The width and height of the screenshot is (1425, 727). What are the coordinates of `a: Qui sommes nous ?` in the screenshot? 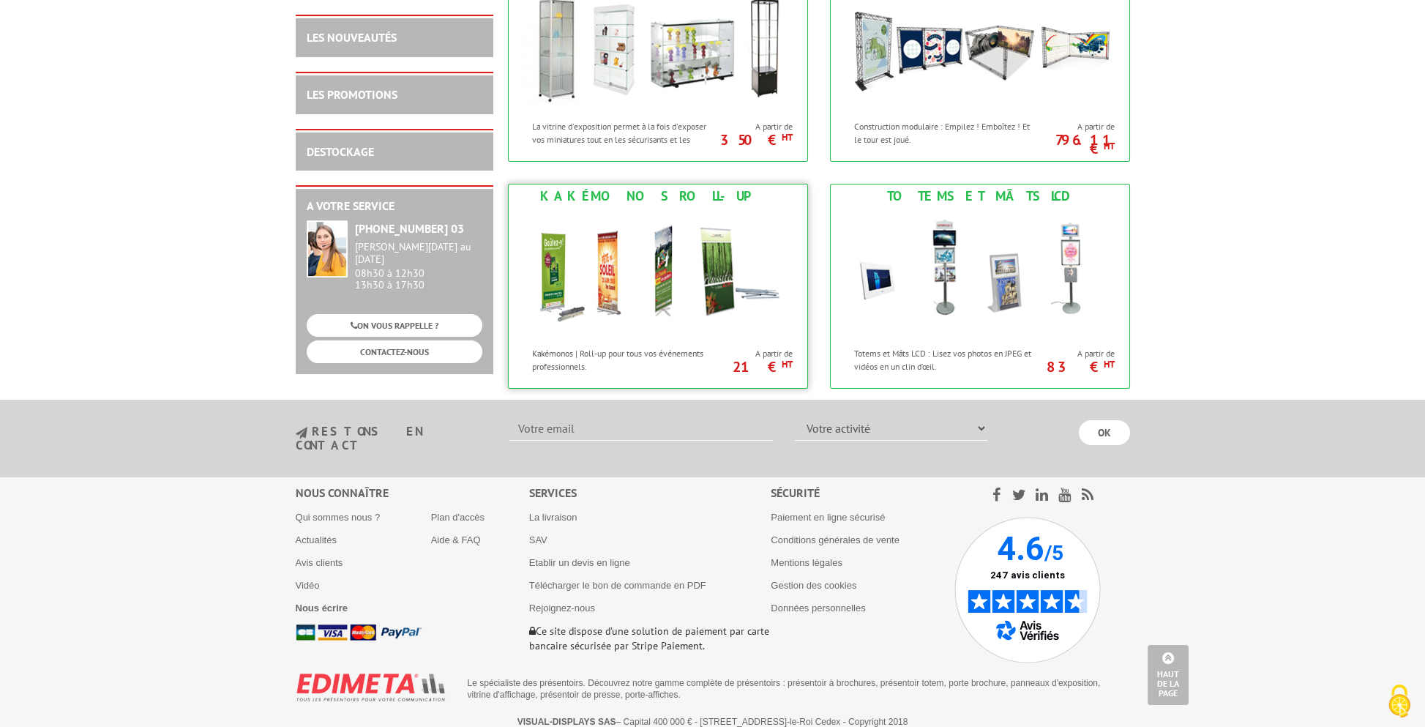 It's located at (338, 517).